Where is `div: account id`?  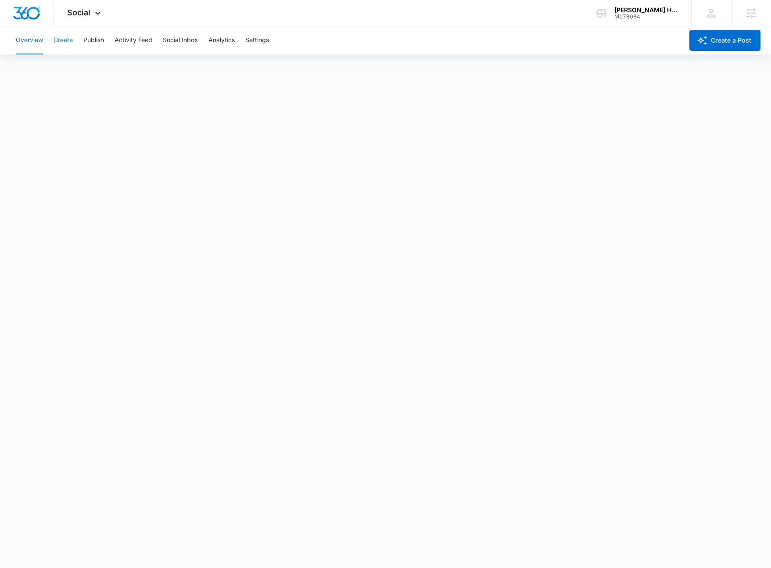 div: account id is located at coordinates (647, 17).